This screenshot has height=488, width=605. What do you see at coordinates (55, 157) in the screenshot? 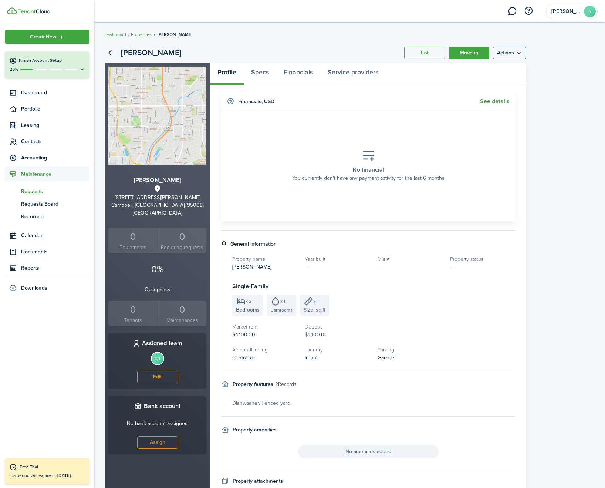
I see `span: Accounting` at bounding box center [55, 157].